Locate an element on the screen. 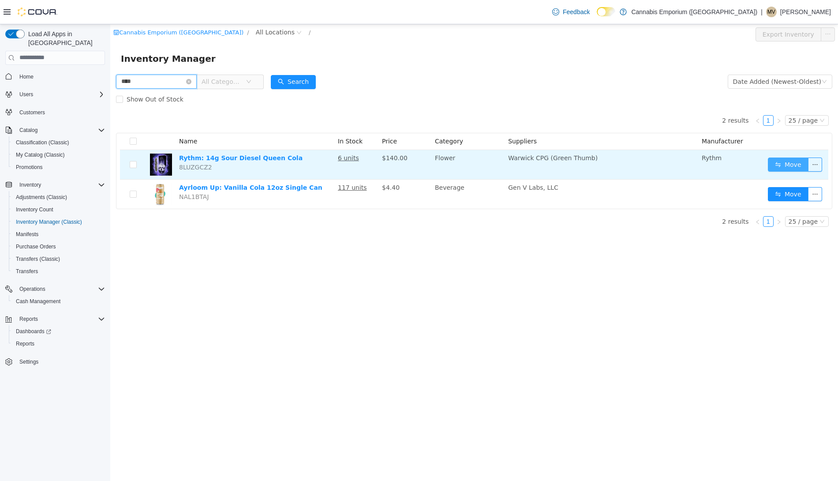 This screenshot has width=838, height=481. button: Users is located at coordinates (26, 94).